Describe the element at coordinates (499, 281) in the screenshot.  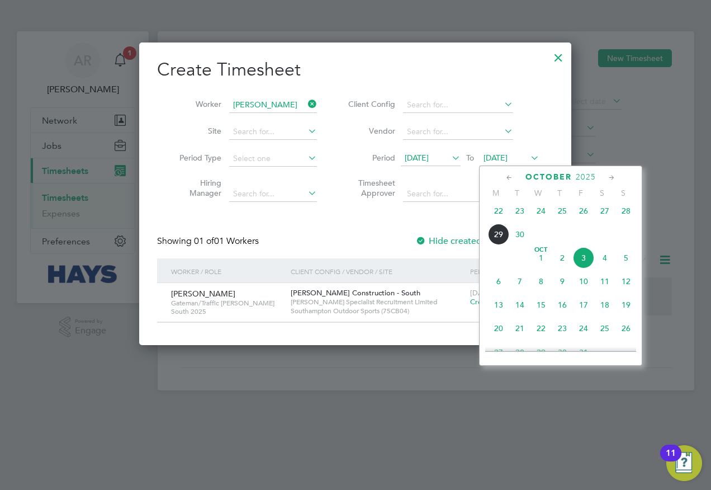
I see `span: 6` at that location.